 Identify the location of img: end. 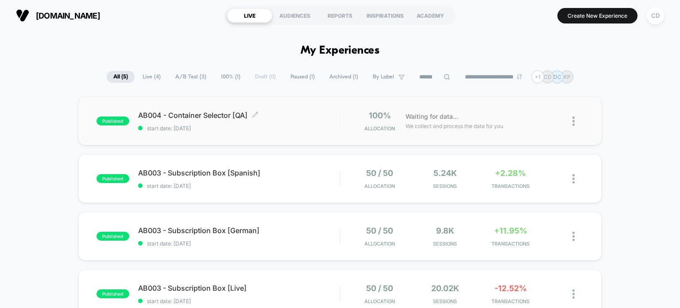
(519, 77).